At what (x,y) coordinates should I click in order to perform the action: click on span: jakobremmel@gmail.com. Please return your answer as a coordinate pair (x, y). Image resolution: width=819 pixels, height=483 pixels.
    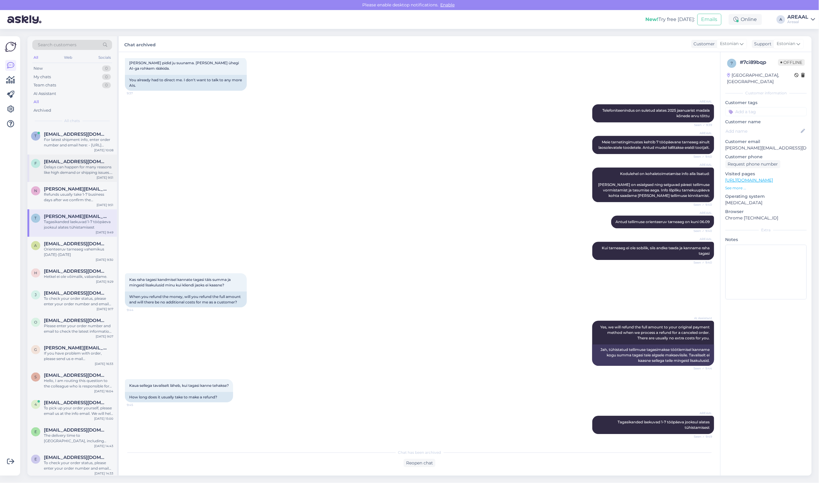
    Looking at the image, I should click on (76, 293).